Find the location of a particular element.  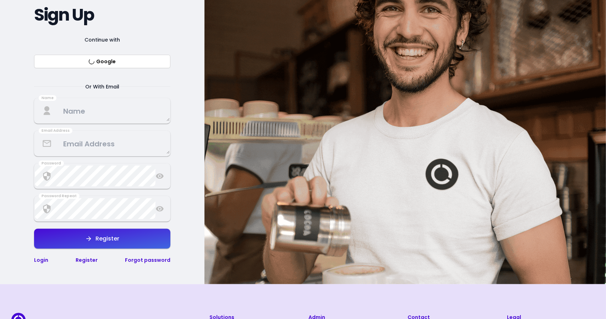

div: Name is located at coordinates (48, 98).